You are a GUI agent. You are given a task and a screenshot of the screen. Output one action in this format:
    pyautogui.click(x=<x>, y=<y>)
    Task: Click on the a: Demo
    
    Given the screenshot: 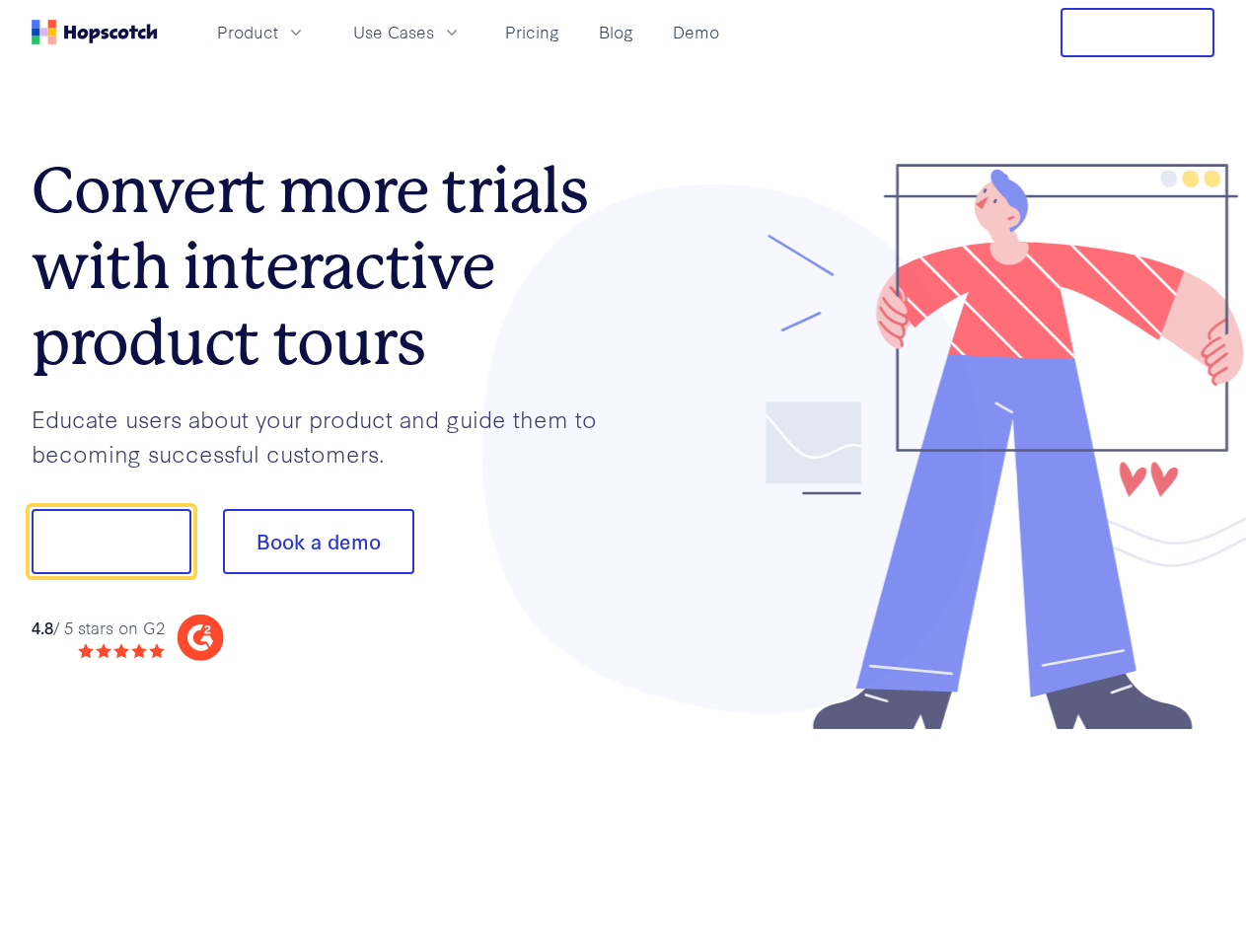 What is the action you would take?
    pyautogui.click(x=696, y=32)
    